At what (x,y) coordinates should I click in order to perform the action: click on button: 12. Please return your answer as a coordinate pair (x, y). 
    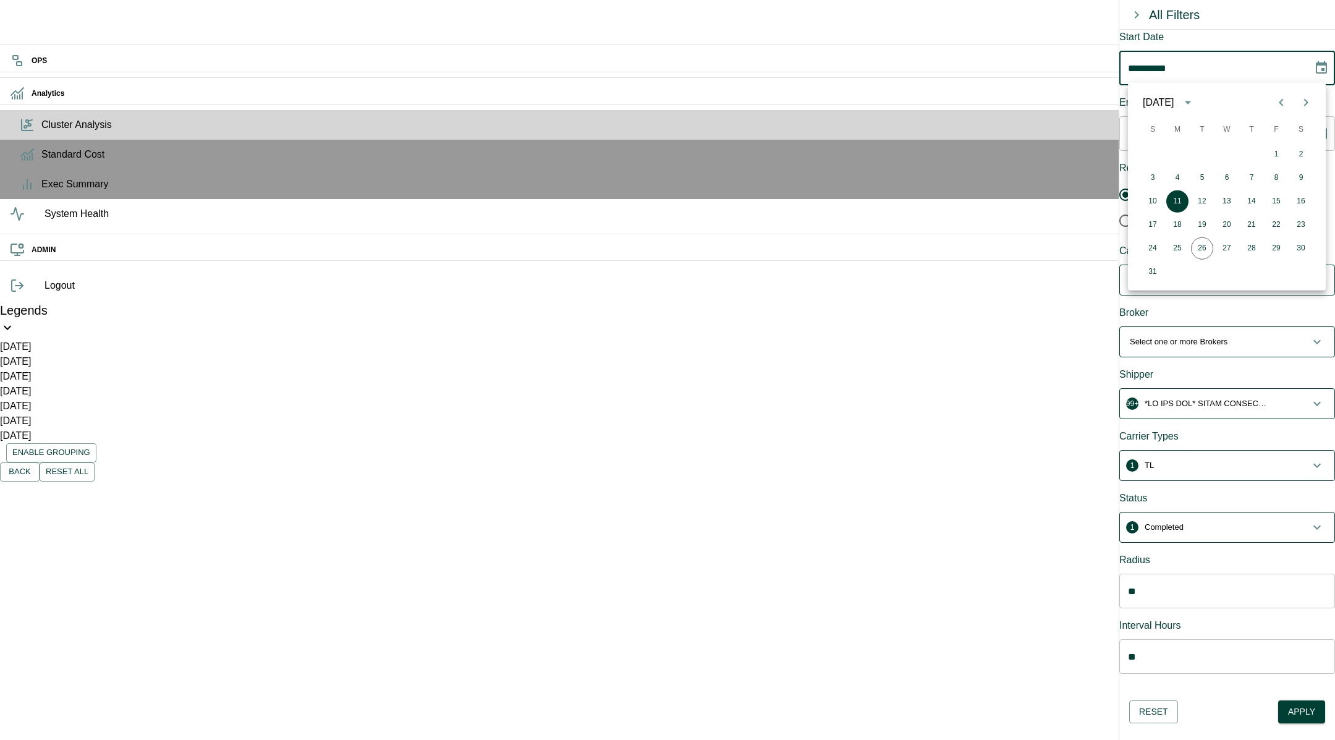
    Looking at the image, I should click on (1202, 201).